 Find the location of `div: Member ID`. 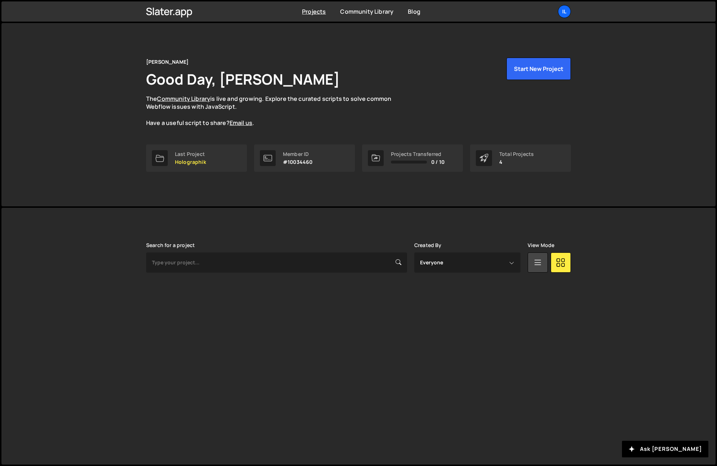

div: Member ID is located at coordinates (298, 154).